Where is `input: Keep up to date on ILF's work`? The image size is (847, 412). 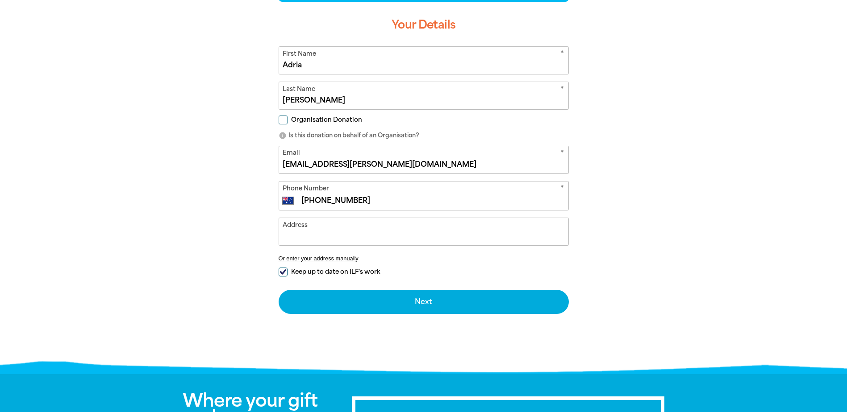
input: Keep up to date on ILF's work is located at coordinates (283, 272).